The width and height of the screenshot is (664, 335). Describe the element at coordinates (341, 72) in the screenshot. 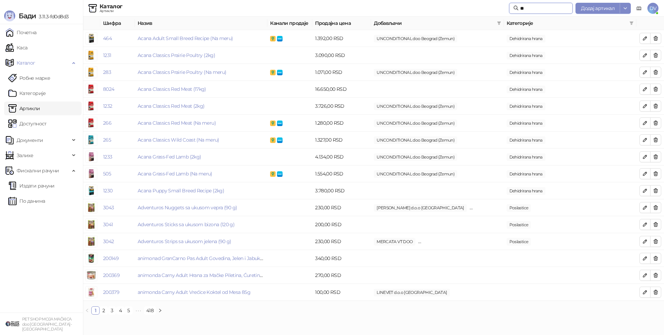

I see `td: 1.071,00 RSD` at that location.